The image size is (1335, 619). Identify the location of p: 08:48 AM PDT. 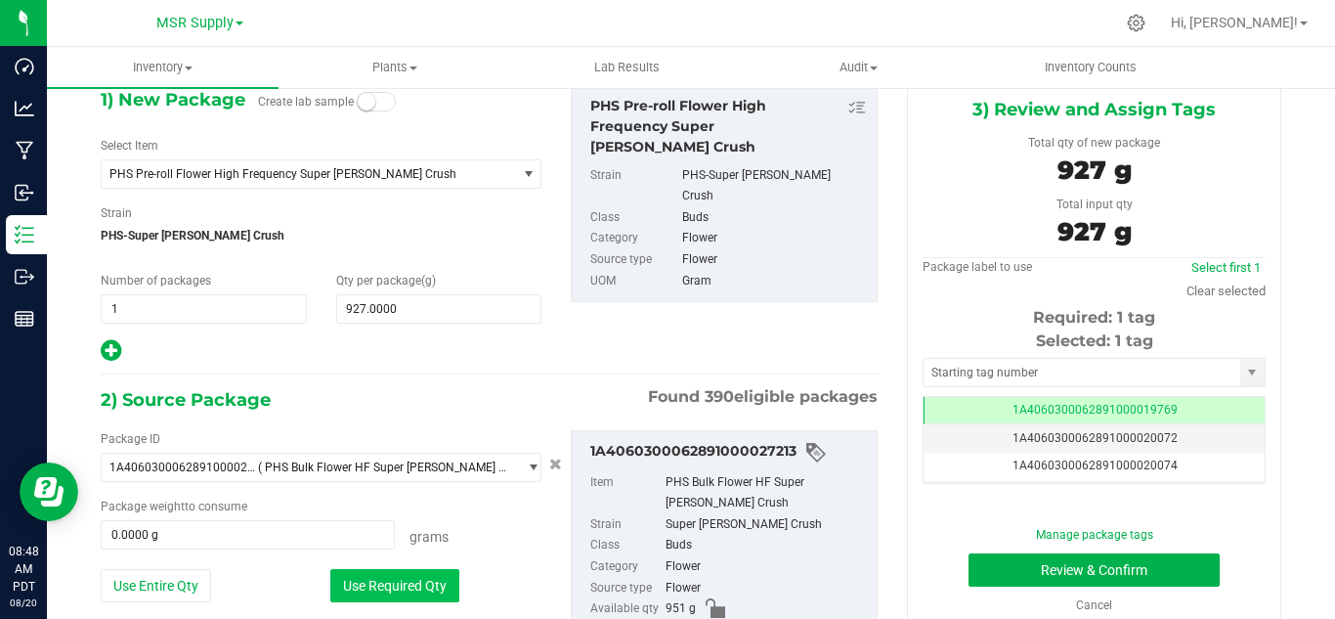
(23, 569).